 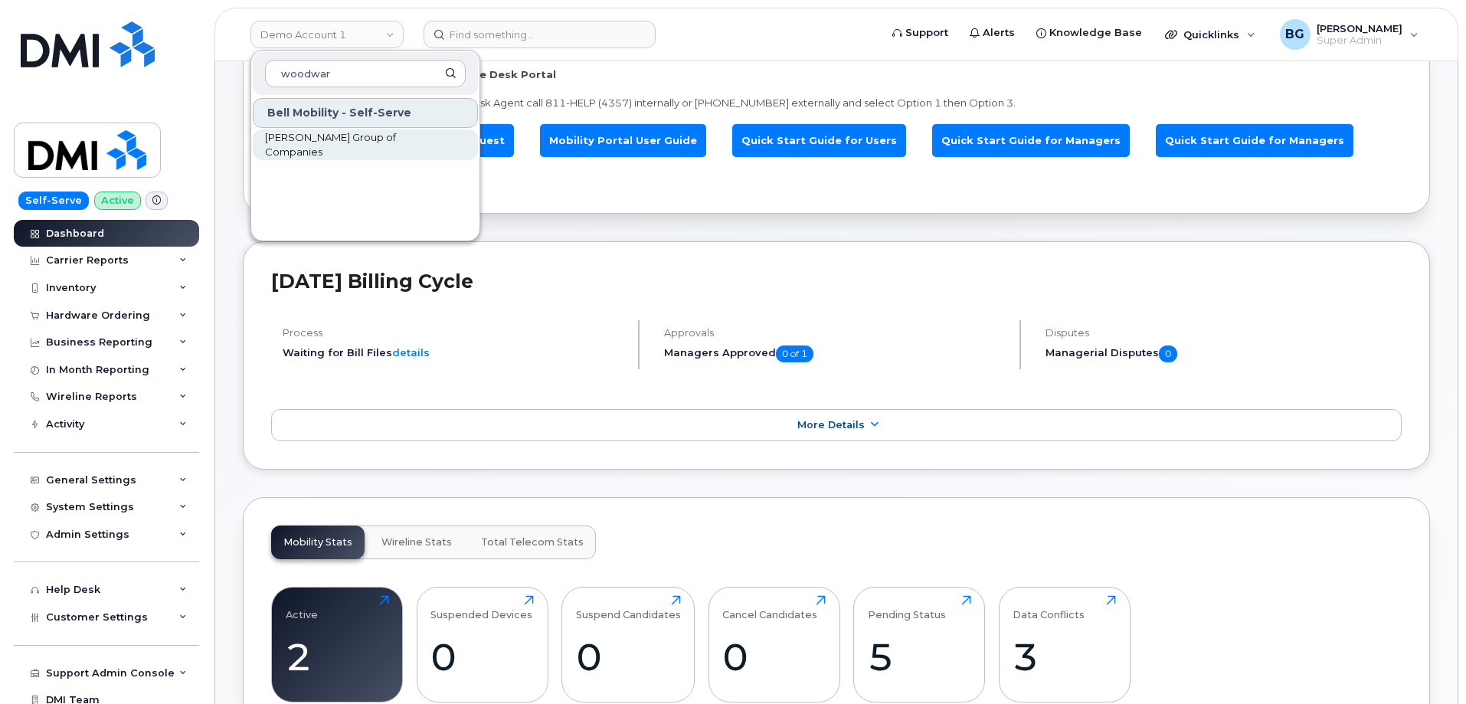 What do you see at coordinates (836, 74) in the screenshot?
I see `p: Welcome to the Mobile Device Service Desk Portal` at bounding box center [836, 74].